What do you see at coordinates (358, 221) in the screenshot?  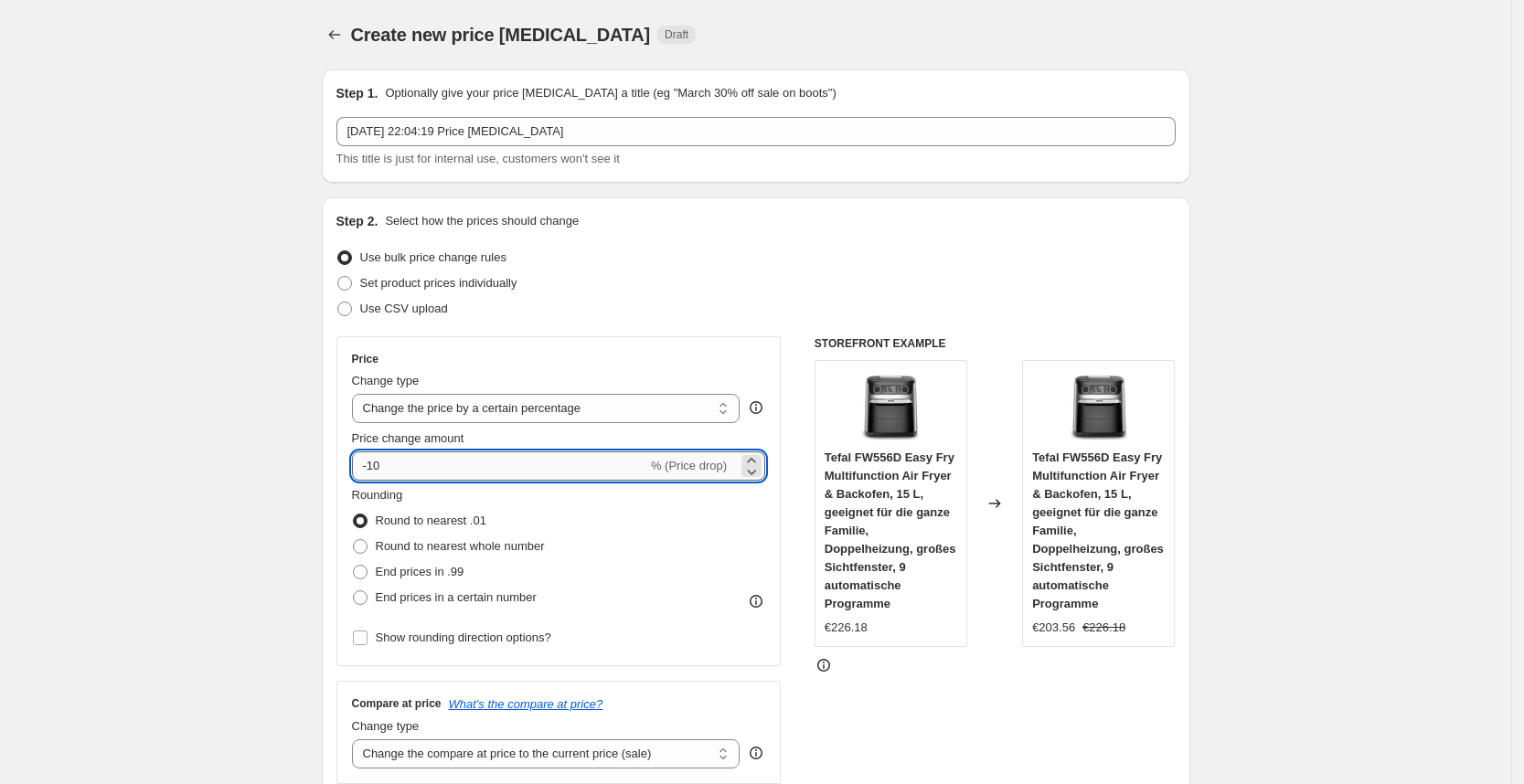 I see `h2: Step 2.` at bounding box center [358, 221].